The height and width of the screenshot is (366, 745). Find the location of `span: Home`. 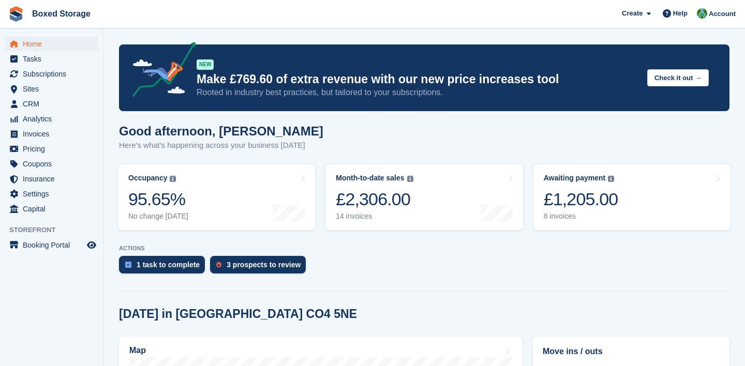

span: Home is located at coordinates (54, 44).